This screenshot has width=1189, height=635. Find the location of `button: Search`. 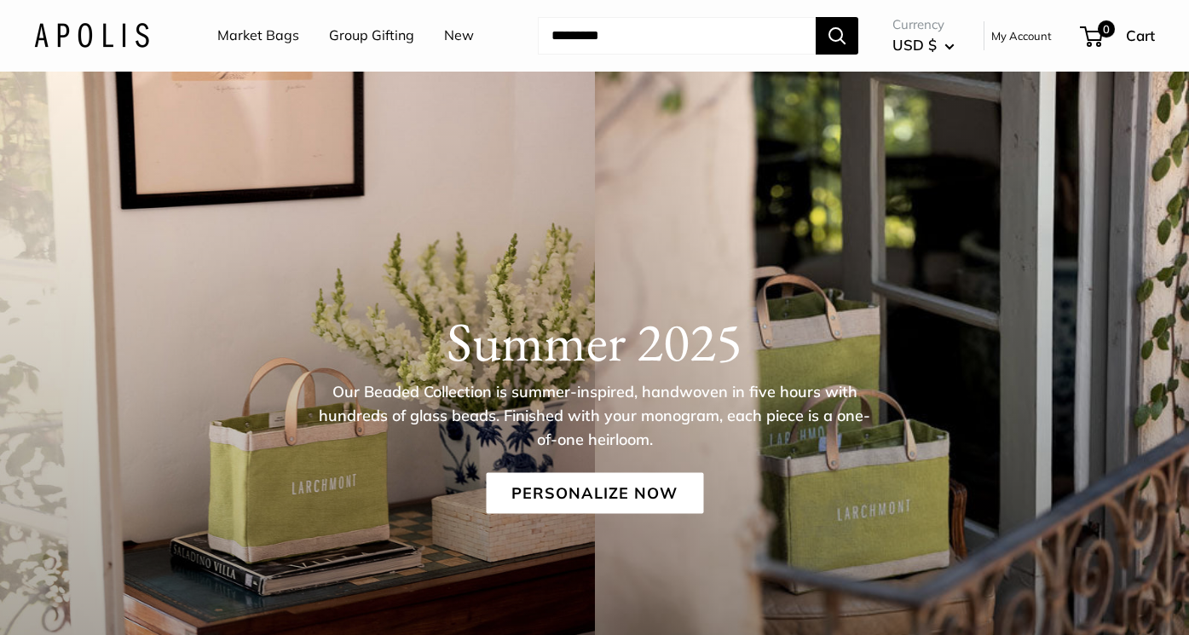

button: Search is located at coordinates (837, 36).